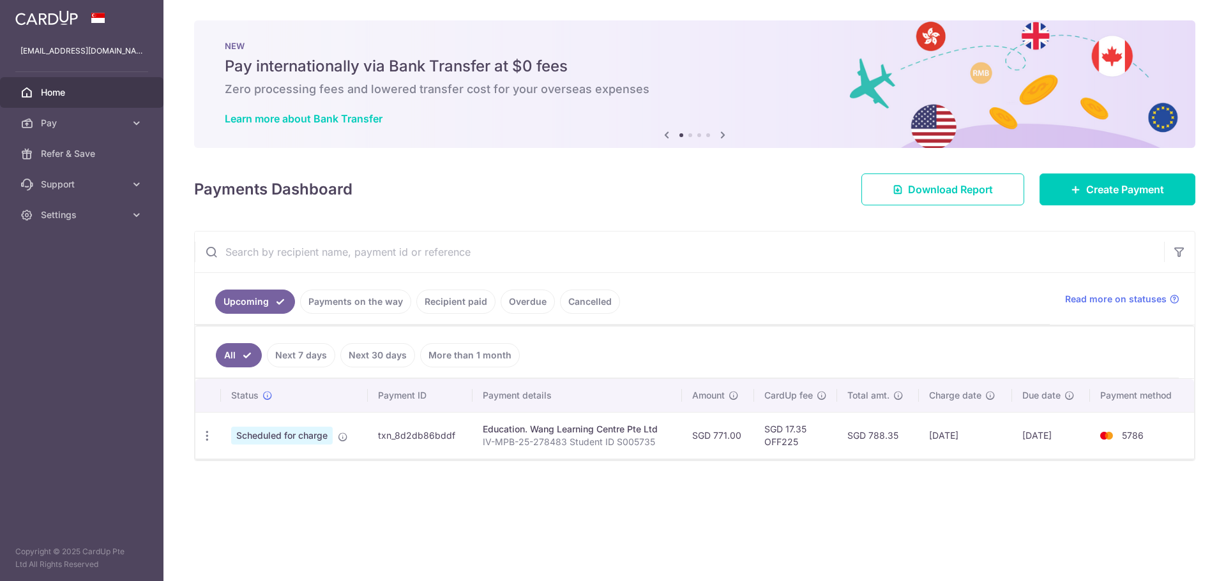 The height and width of the screenshot is (581, 1226). I want to click on span: Status, so click(244, 396).